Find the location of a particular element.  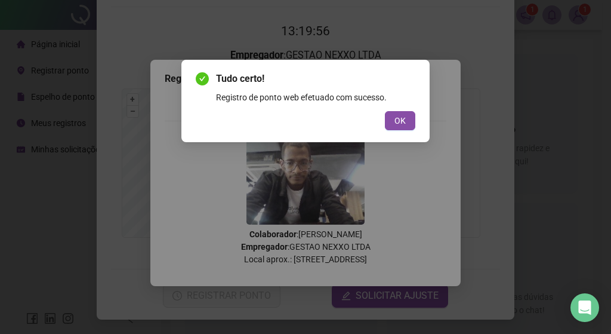

button: OK is located at coordinates (400, 121).